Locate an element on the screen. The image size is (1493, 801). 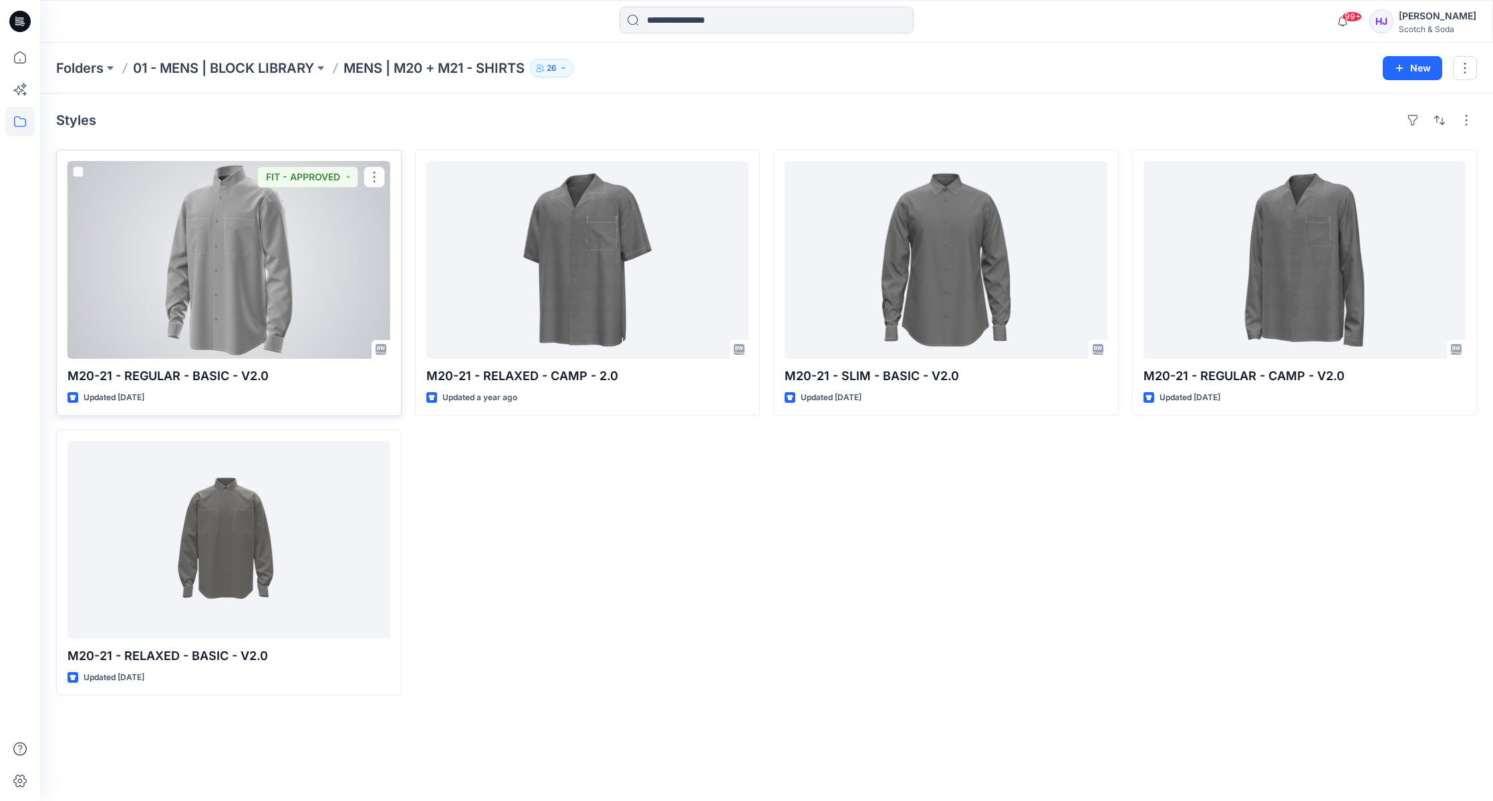
p: M20-21 - REGULAR - CAMP - V2.0 is located at coordinates (1305, 376).